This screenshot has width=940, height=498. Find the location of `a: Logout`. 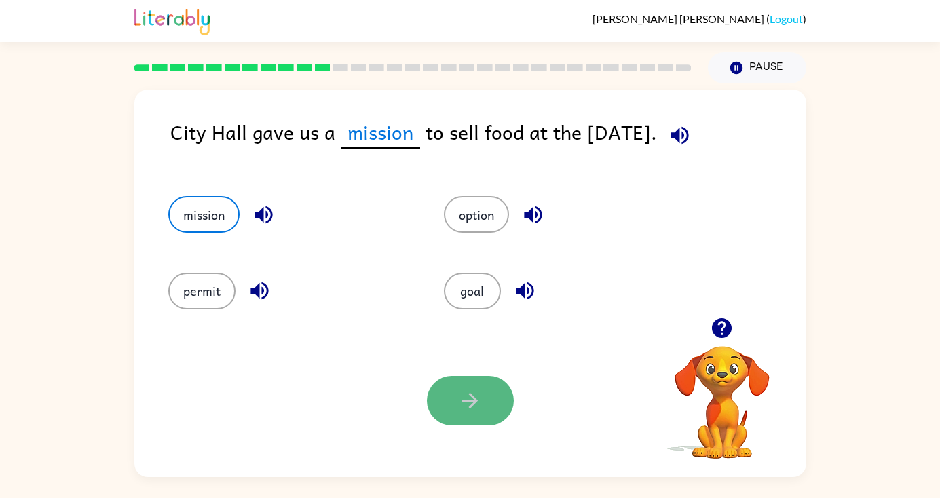

a: Logout is located at coordinates (786, 18).